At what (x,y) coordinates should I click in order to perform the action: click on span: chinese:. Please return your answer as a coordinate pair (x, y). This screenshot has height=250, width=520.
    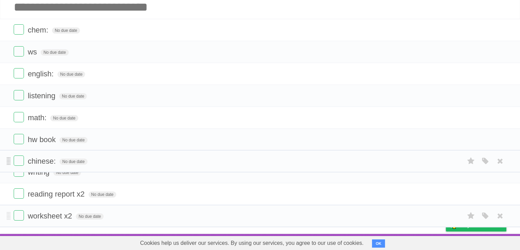
    Looking at the image, I should click on (42, 161).